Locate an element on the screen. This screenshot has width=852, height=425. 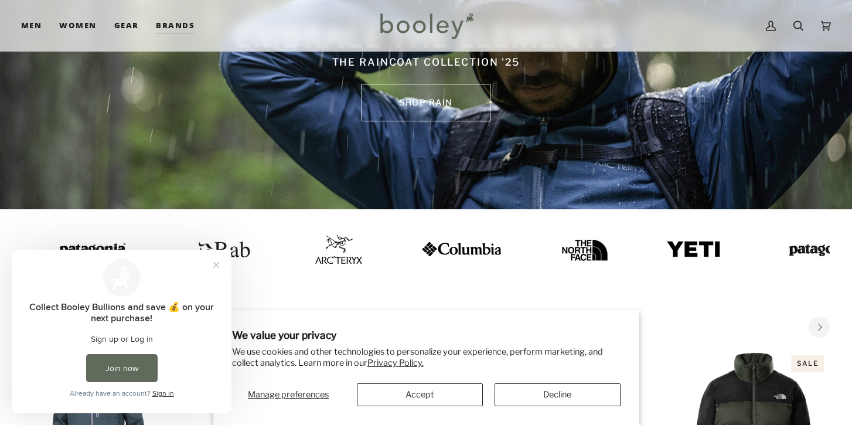
button: Decline is located at coordinates (558, 395).